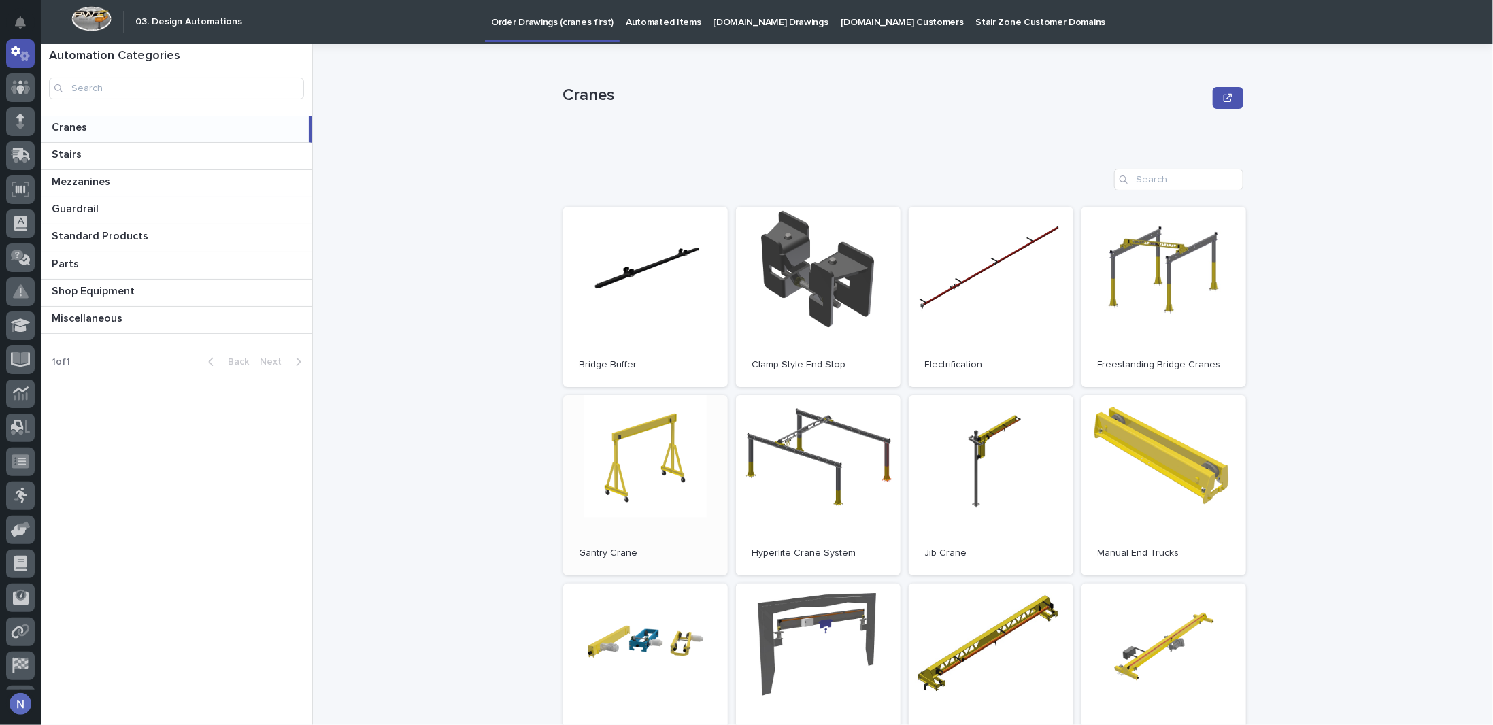 This screenshot has width=1493, height=725. Describe the element at coordinates (176, 293) in the screenshot. I see `a: Shop EquipmentShop Equipment` at that location.